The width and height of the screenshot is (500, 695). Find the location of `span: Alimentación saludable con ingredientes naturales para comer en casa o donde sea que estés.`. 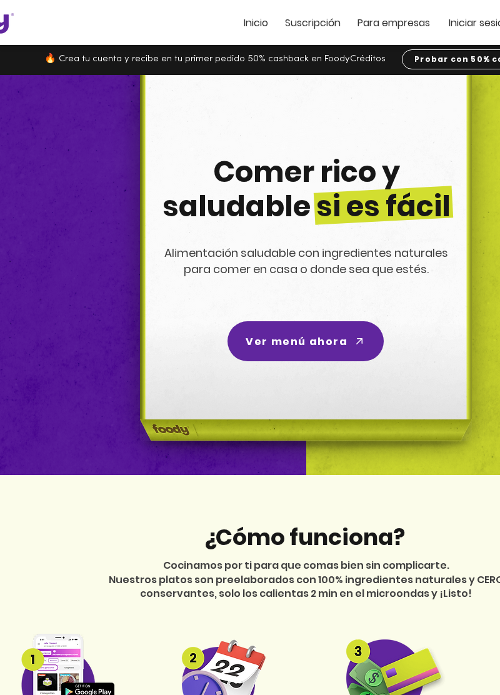

span: Alimentación saludable con ingredientes naturales para comer en casa o donde sea que estés. is located at coordinates (306, 261).